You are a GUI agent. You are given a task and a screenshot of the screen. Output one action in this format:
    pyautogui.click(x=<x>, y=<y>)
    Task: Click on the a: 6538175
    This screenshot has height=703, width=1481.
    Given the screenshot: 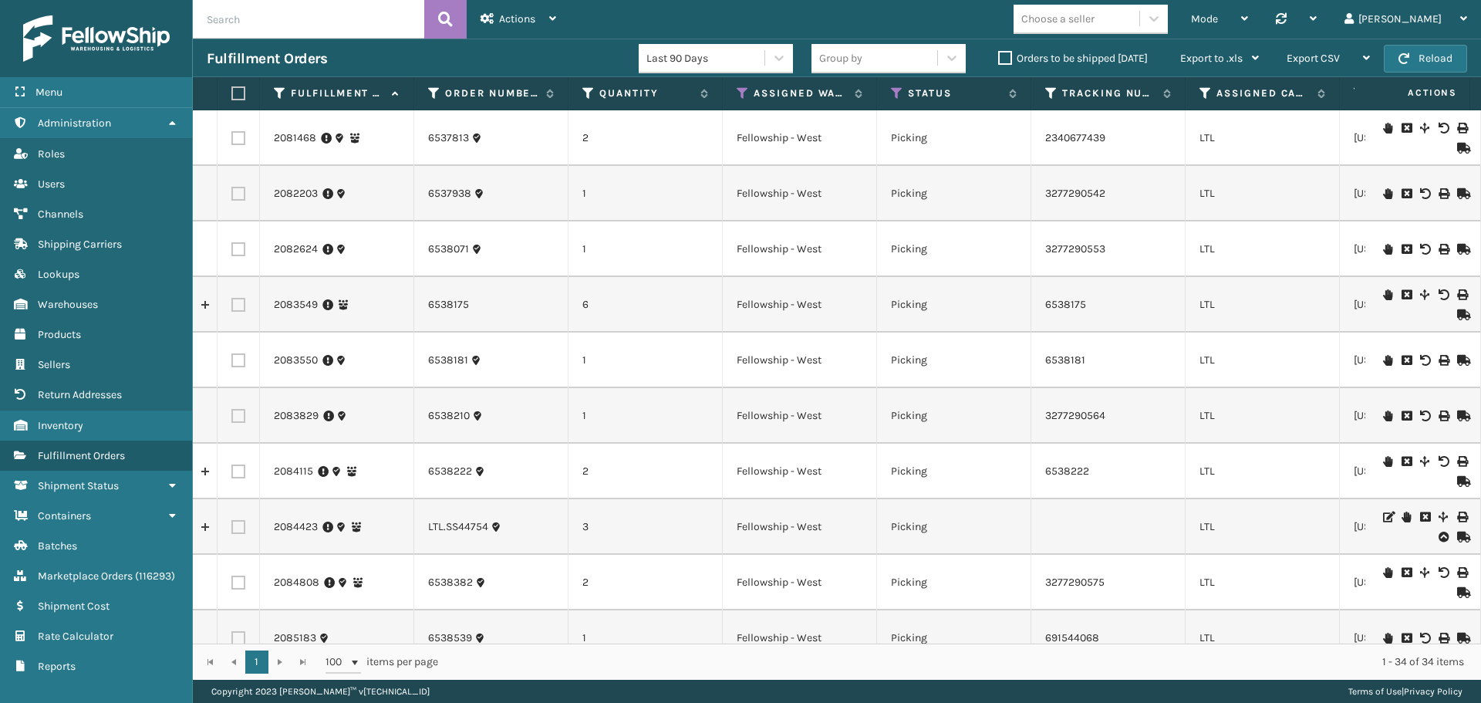 What is the action you would take?
    pyautogui.click(x=448, y=305)
    